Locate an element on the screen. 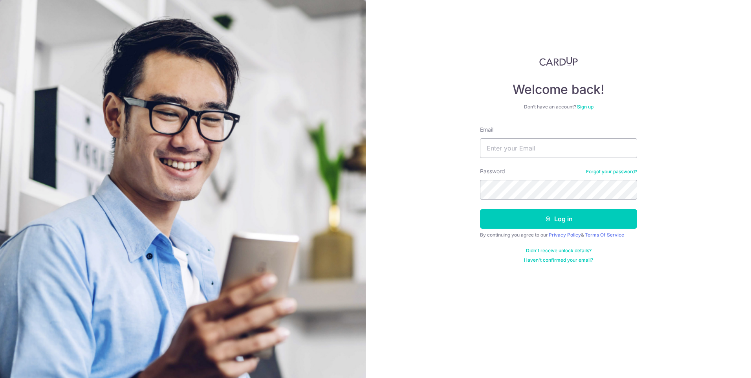  a: Terms Of Service is located at coordinates (604, 234).